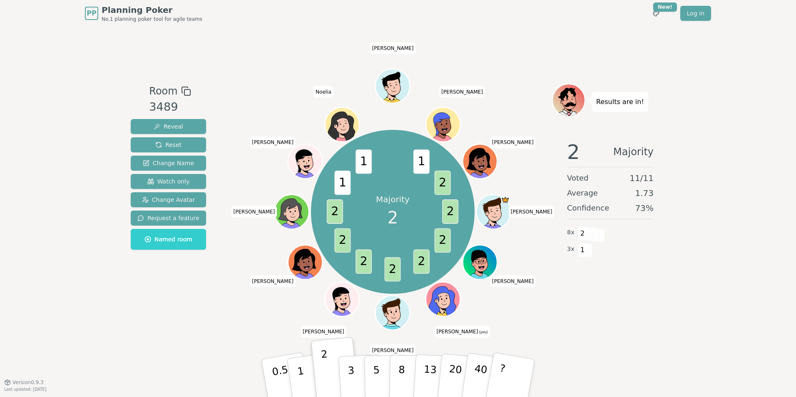 Image resolution: width=796 pixels, height=397 pixels. Describe the element at coordinates (152, 19) in the screenshot. I see `span: No.1 planning poker tool for agile teams` at that location.